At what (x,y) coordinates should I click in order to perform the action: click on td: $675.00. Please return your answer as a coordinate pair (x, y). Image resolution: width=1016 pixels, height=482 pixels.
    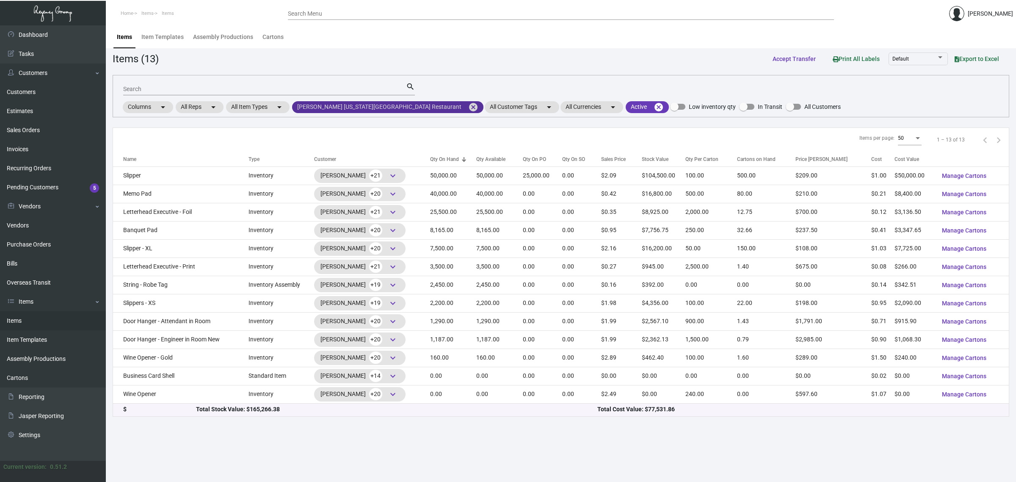
    Looking at the image, I should click on (833, 266).